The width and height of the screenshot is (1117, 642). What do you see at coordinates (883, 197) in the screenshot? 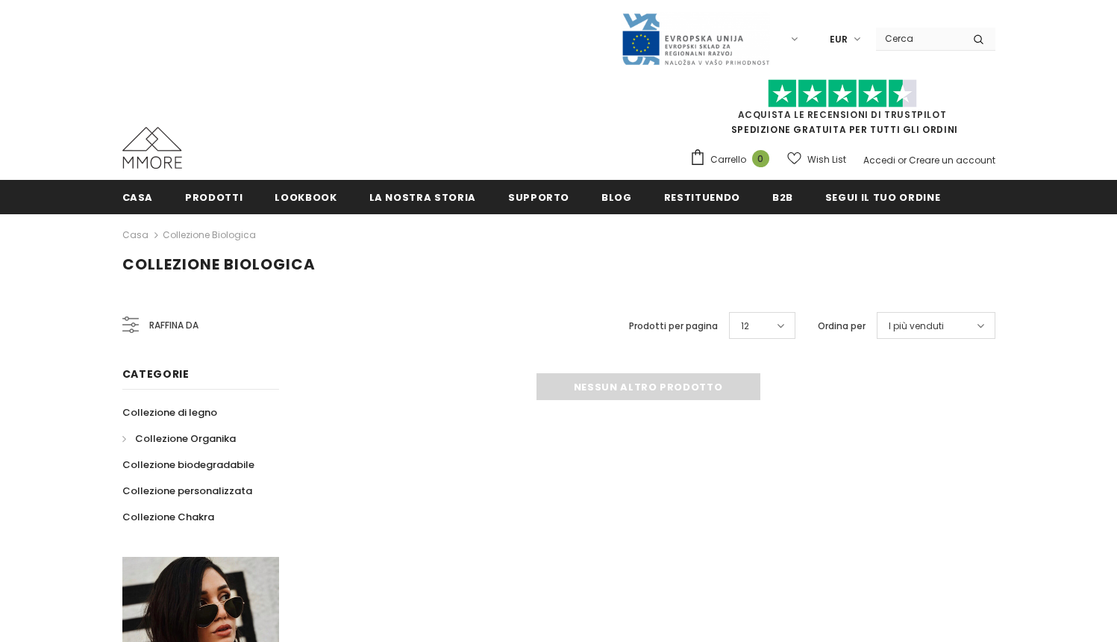
I see `span: Segui il tuo ordine` at bounding box center [883, 197].